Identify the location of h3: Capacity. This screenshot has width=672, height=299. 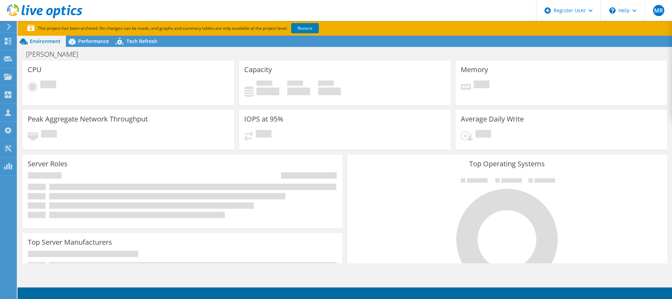
(258, 70).